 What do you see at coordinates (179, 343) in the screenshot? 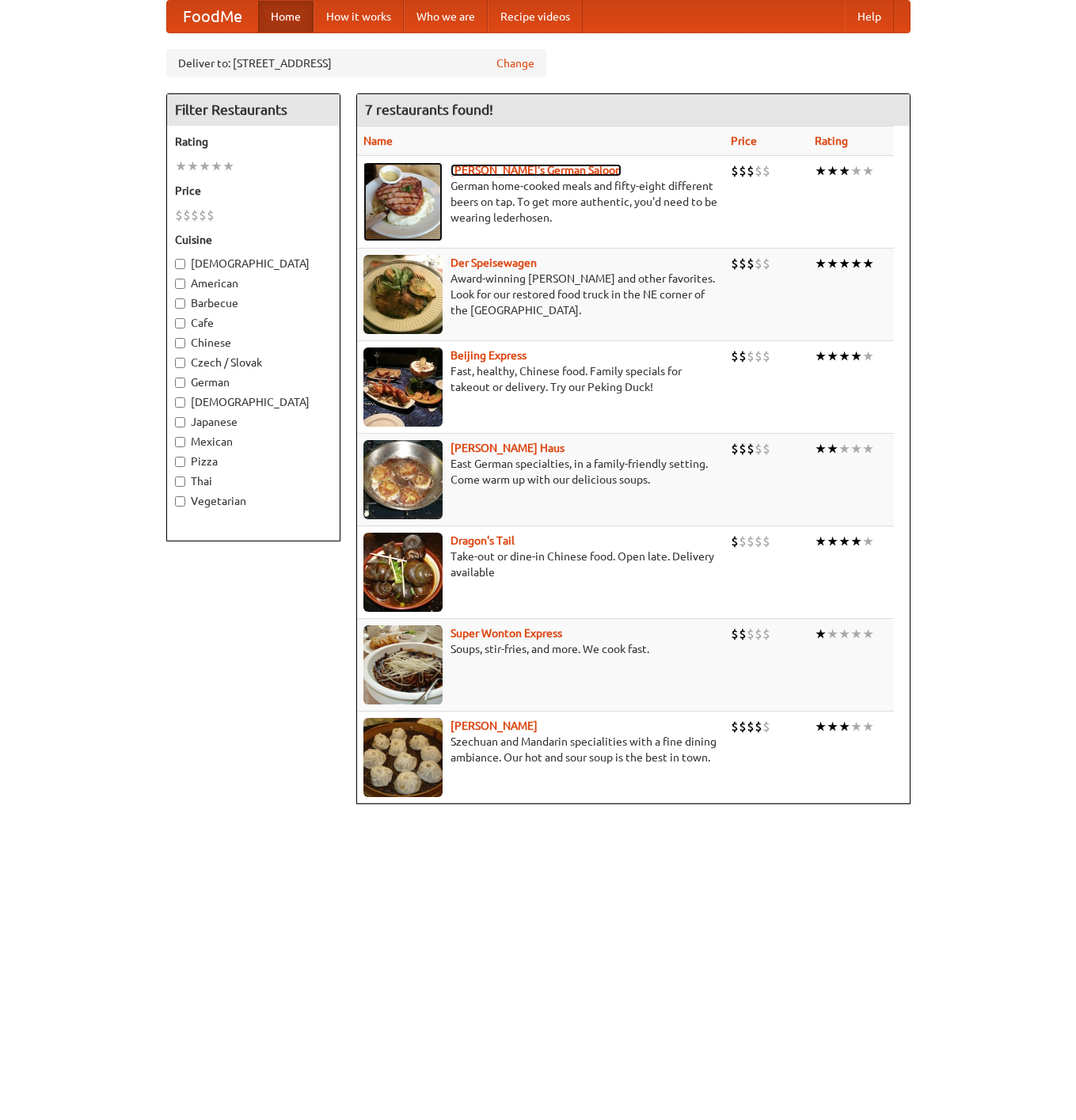
I see `input: Chinese` at bounding box center [179, 343].